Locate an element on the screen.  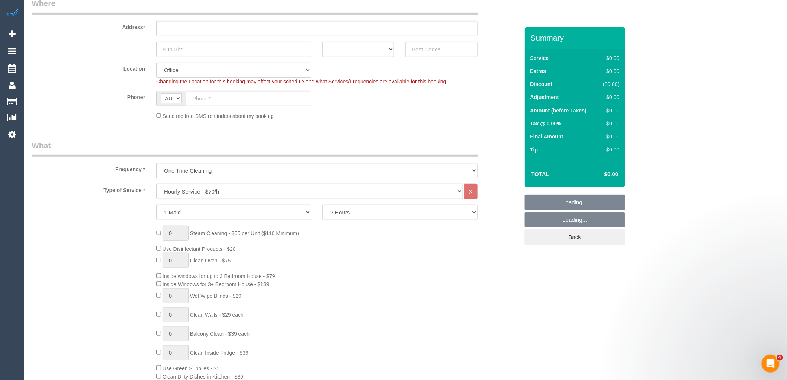
span: Clean Dirty Dishes in Kitchen - $39 is located at coordinates (203, 376).